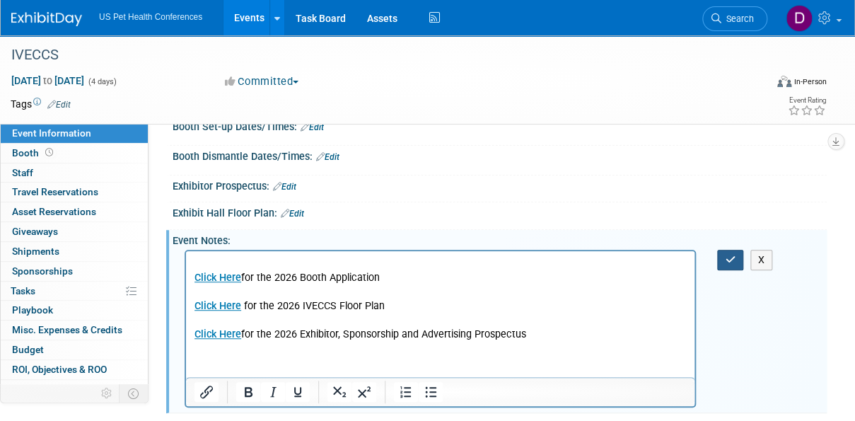  I want to click on a: Booth, so click(74, 153).